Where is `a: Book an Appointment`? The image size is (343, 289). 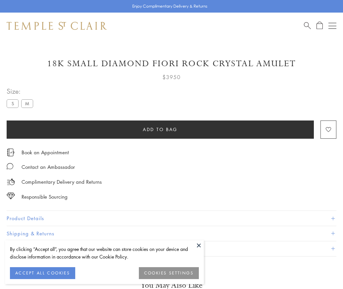 a: Book an Appointment is located at coordinates (45, 152).